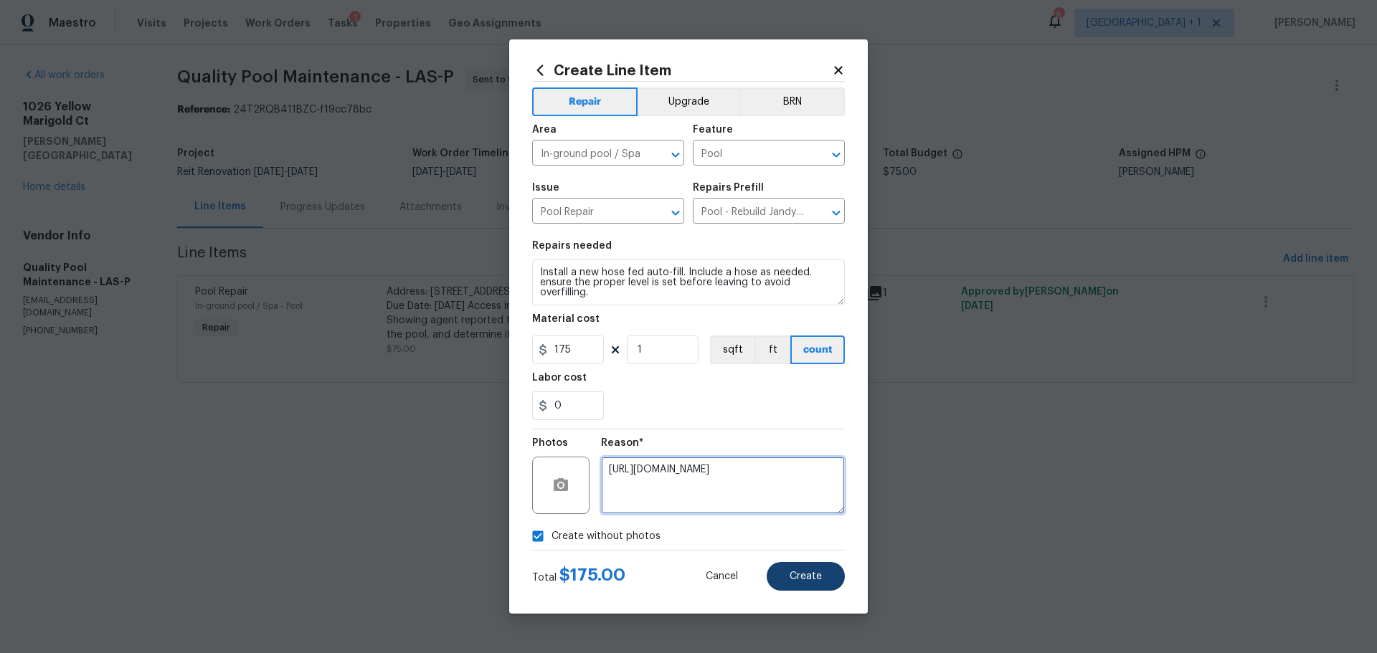 The height and width of the screenshot is (653, 1377). I want to click on h5: Issue, so click(546, 188).